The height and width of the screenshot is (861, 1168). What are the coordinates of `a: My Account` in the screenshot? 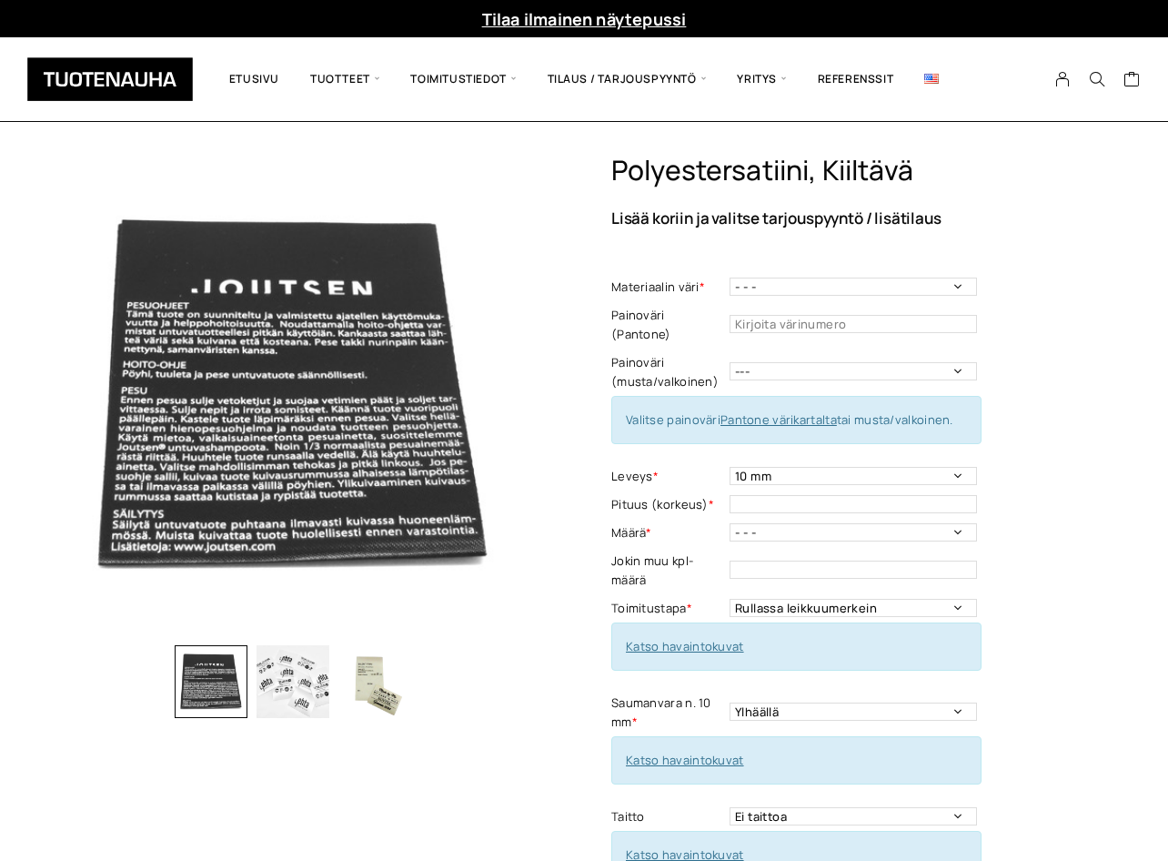 It's located at (1063, 79).